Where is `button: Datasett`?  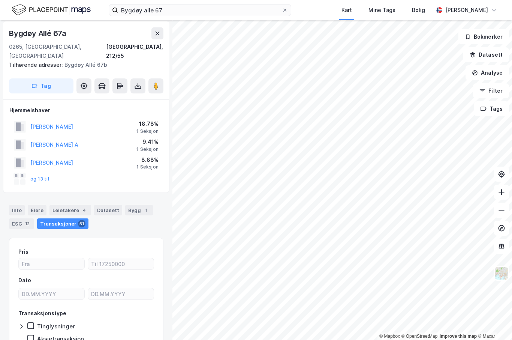 button: Datasett is located at coordinates (486, 55).